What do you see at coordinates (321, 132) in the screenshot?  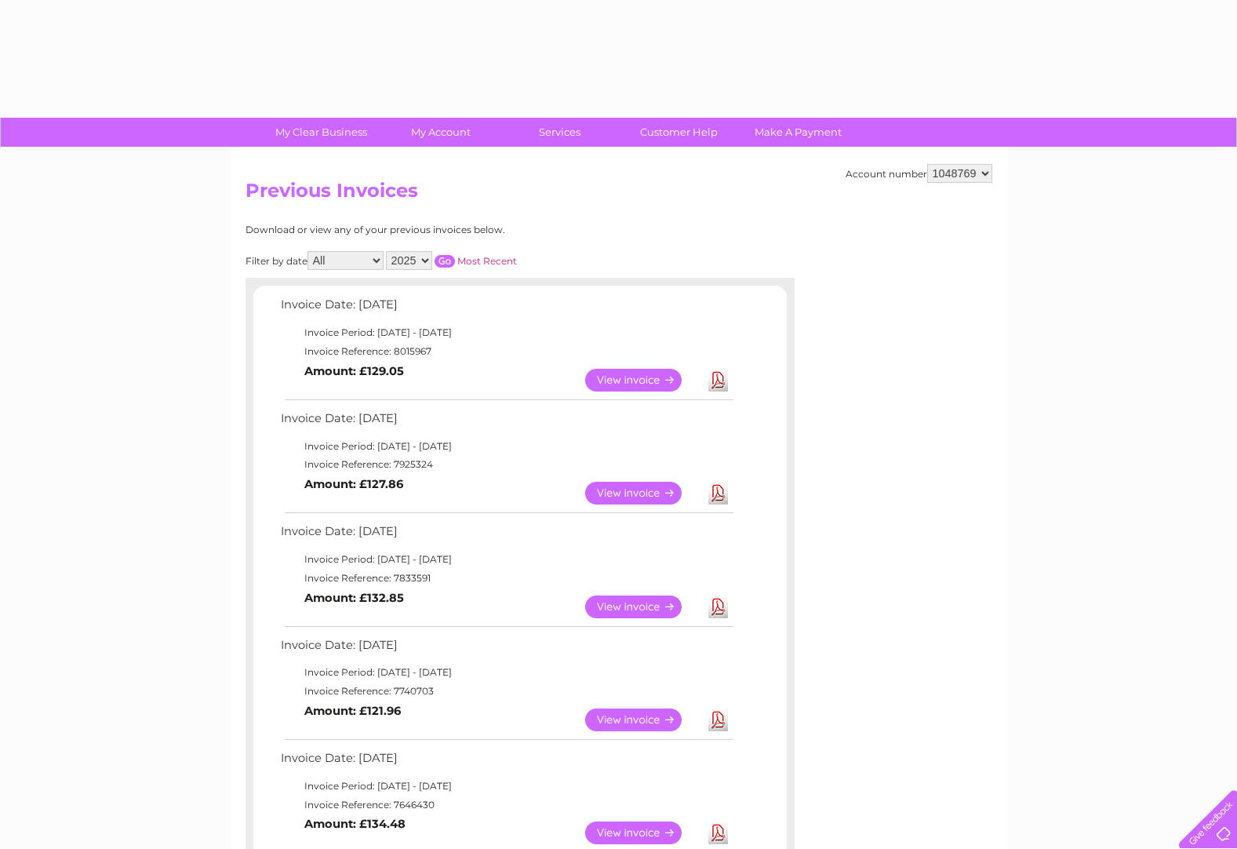 I see `a: My Clear Business` at bounding box center [321, 132].